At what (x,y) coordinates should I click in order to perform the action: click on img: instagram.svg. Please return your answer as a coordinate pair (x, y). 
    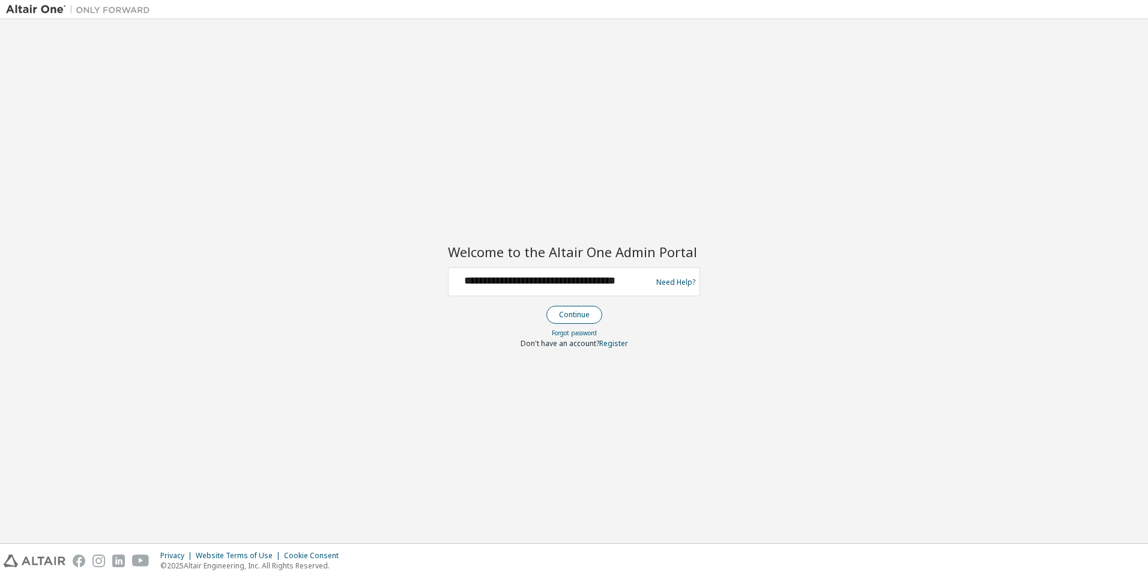
    Looking at the image, I should click on (98, 560).